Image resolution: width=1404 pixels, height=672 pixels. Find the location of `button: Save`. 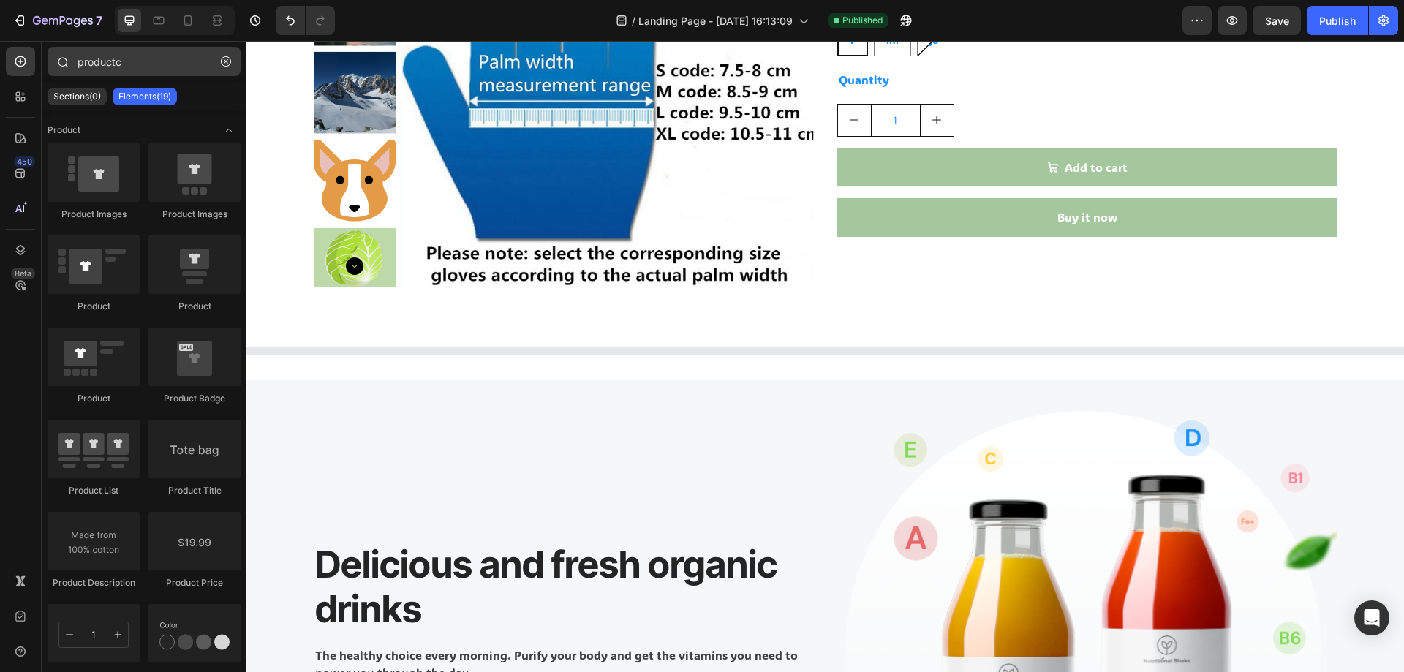

button: Save is located at coordinates (1277, 20).